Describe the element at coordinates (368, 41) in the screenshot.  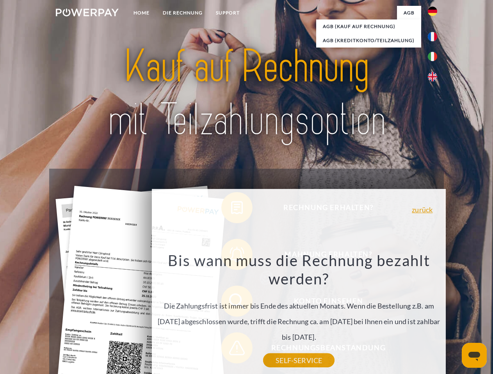
I see `a: AGB (Kreditkonto/Teilzahlung)` at that location.